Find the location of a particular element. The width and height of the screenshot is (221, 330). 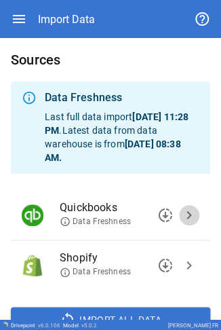

img: Drivepoint is located at coordinates (5, 323).